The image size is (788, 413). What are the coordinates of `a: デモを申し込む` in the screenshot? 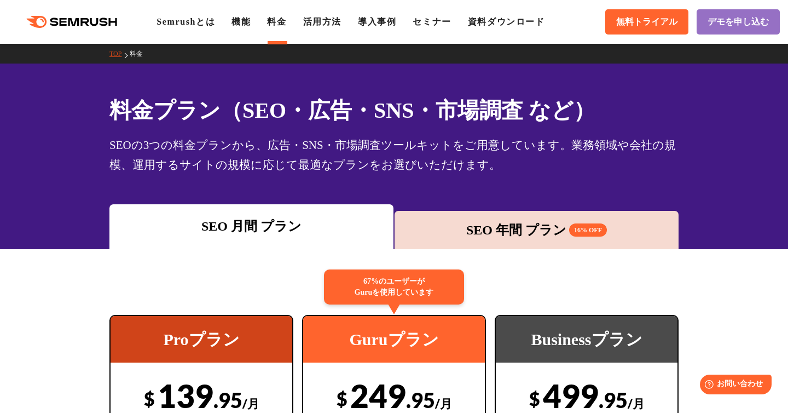 It's located at (738, 22).